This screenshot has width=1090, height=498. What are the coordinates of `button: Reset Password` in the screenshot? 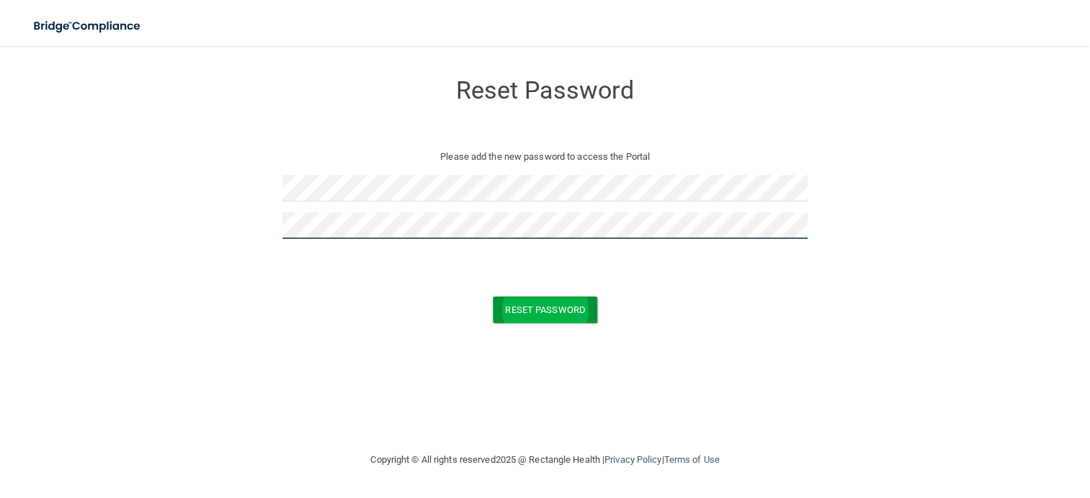 It's located at (544, 310).